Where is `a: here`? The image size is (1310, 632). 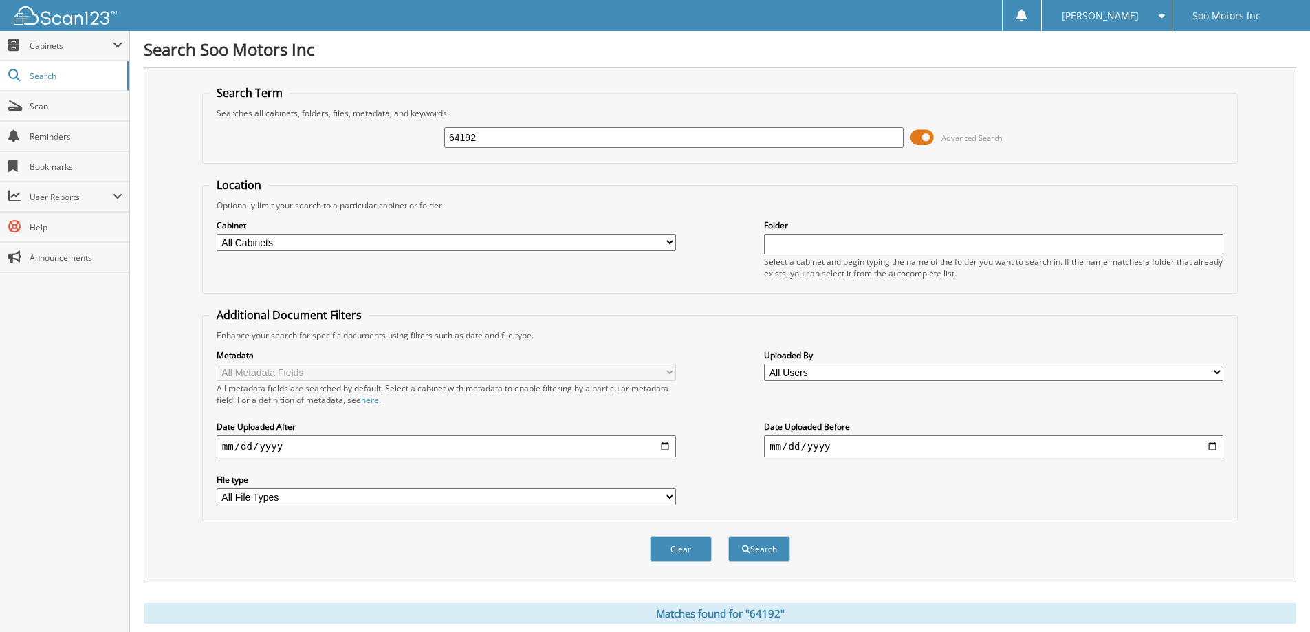 a: here is located at coordinates (370, 400).